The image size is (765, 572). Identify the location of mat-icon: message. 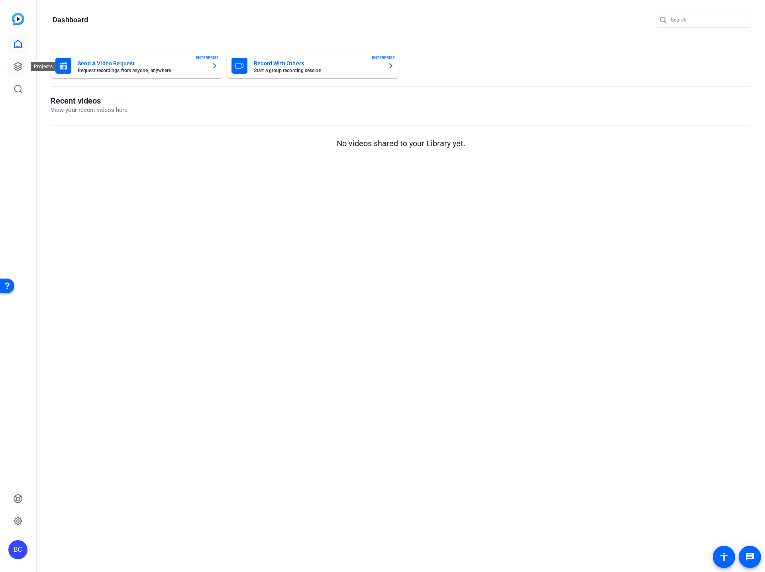
(750, 557).